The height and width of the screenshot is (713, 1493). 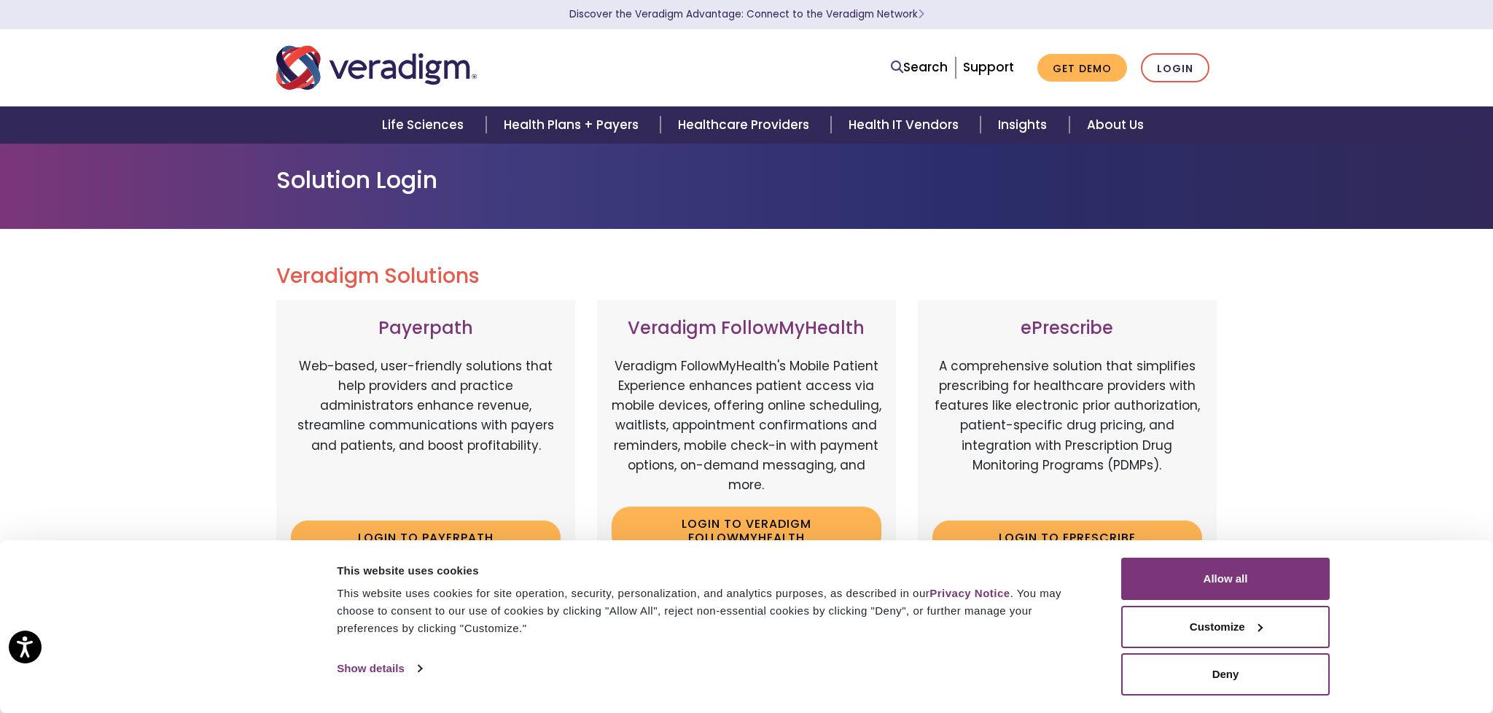 I want to click on span: Learn More, so click(x=921, y=14).